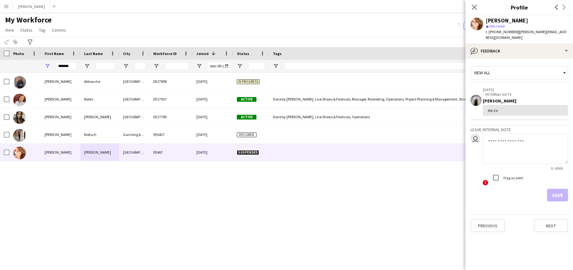 Image resolution: width=573 pixels, height=270 pixels. I want to click on a: Tag, so click(42, 30).